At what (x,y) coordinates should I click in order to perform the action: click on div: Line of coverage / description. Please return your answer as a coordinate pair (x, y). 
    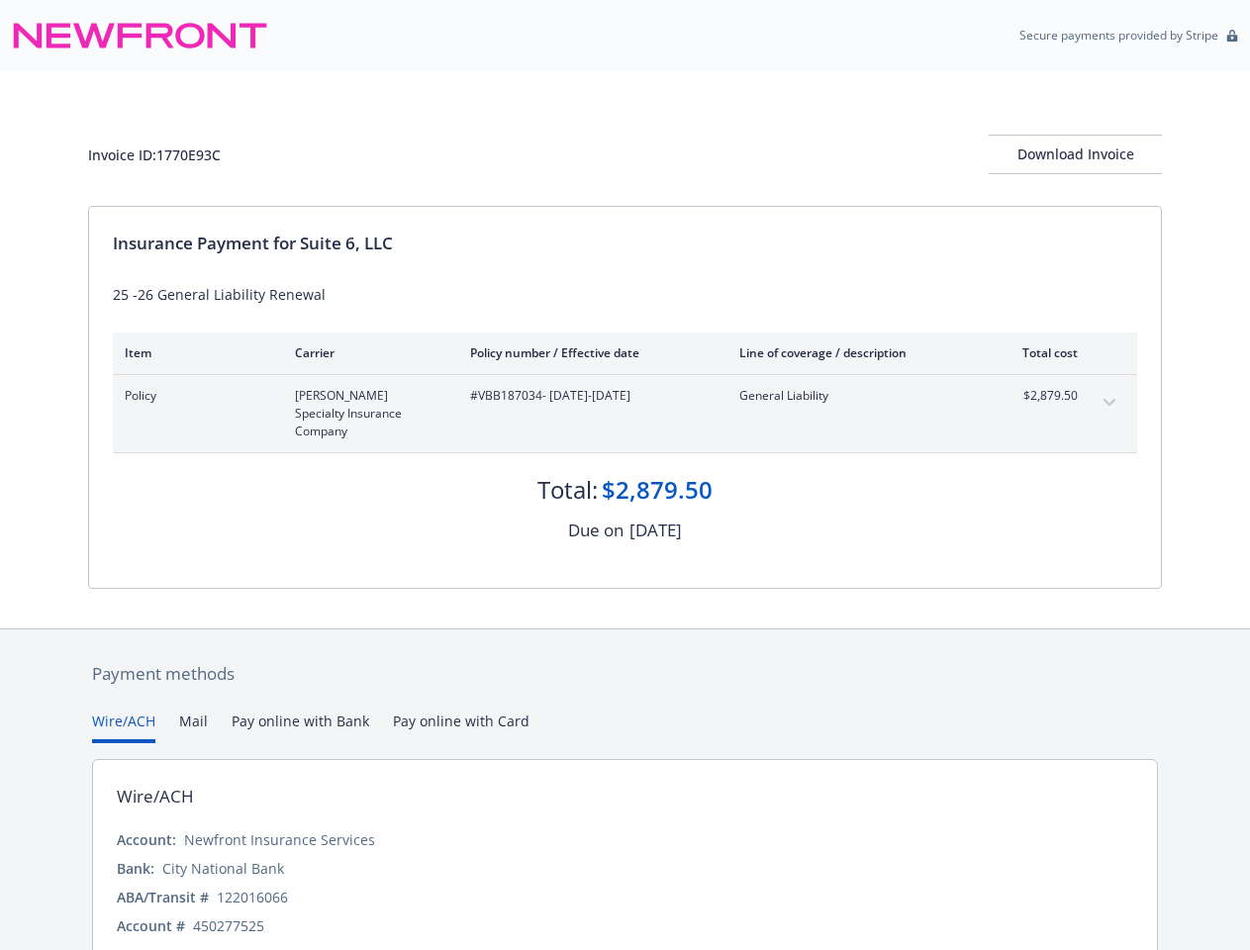
    Looking at the image, I should click on (855, 352).